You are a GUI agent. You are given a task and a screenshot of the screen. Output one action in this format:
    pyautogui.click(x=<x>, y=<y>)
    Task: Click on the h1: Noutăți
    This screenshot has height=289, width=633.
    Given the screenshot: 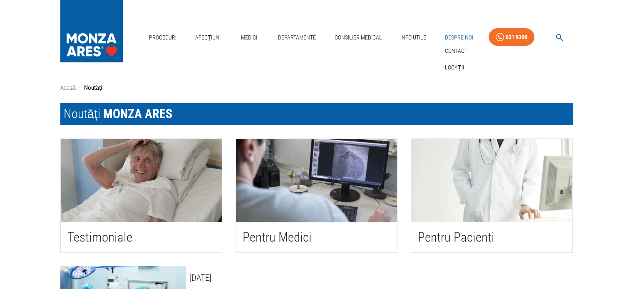 What is the action you would take?
    pyautogui.click(x=316, y=114)
    